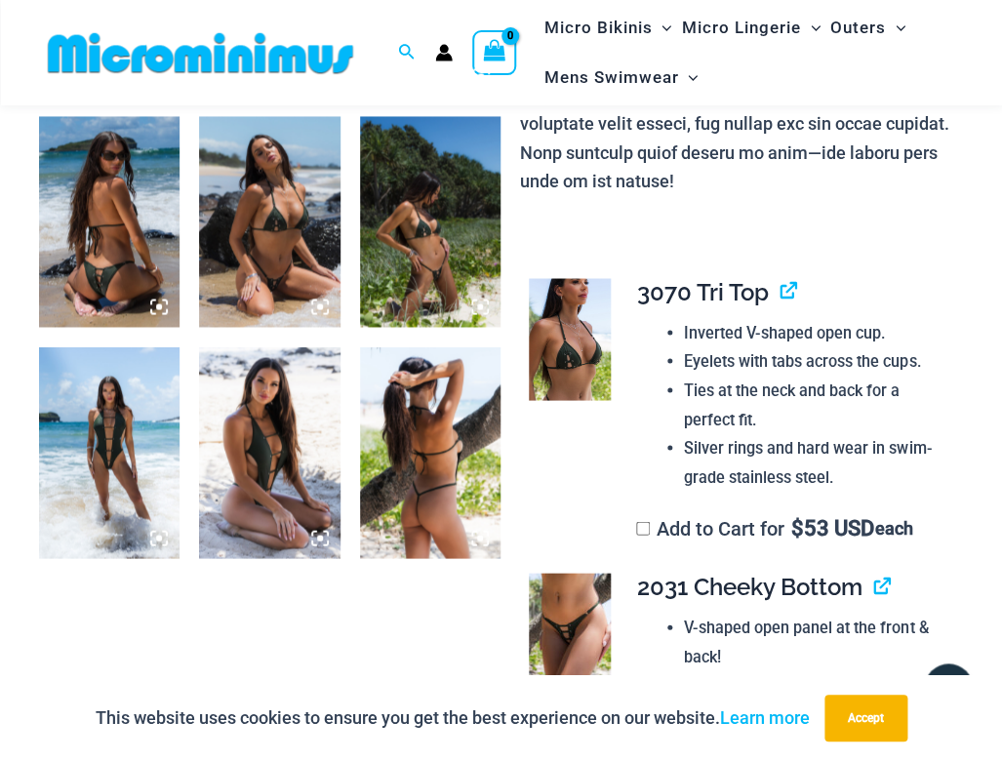  What do you see at coordinates (751, 27) in the screenshot?
I see `a: Micro LingerieMenu ToggleMenu Toggle` at bounding box center [751, 27].